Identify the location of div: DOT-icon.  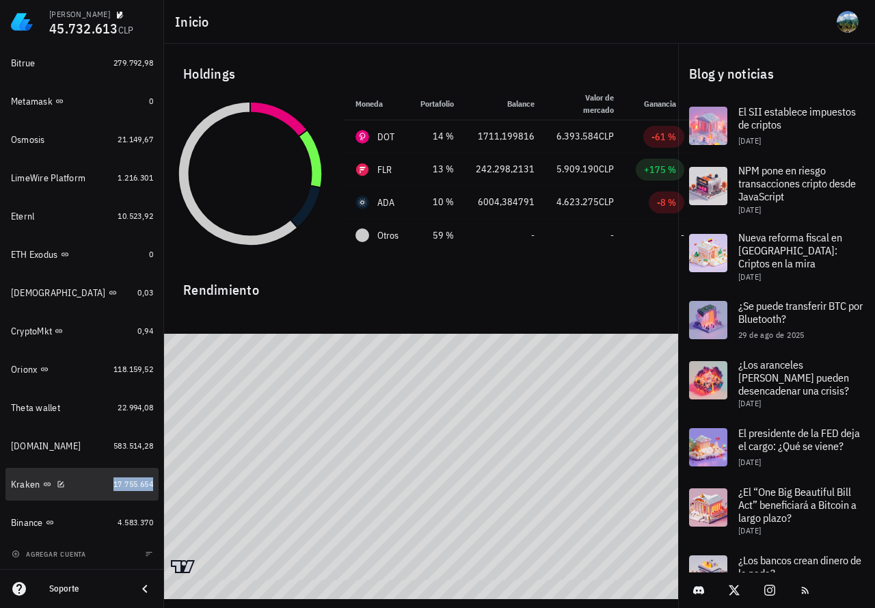
(362, 137).